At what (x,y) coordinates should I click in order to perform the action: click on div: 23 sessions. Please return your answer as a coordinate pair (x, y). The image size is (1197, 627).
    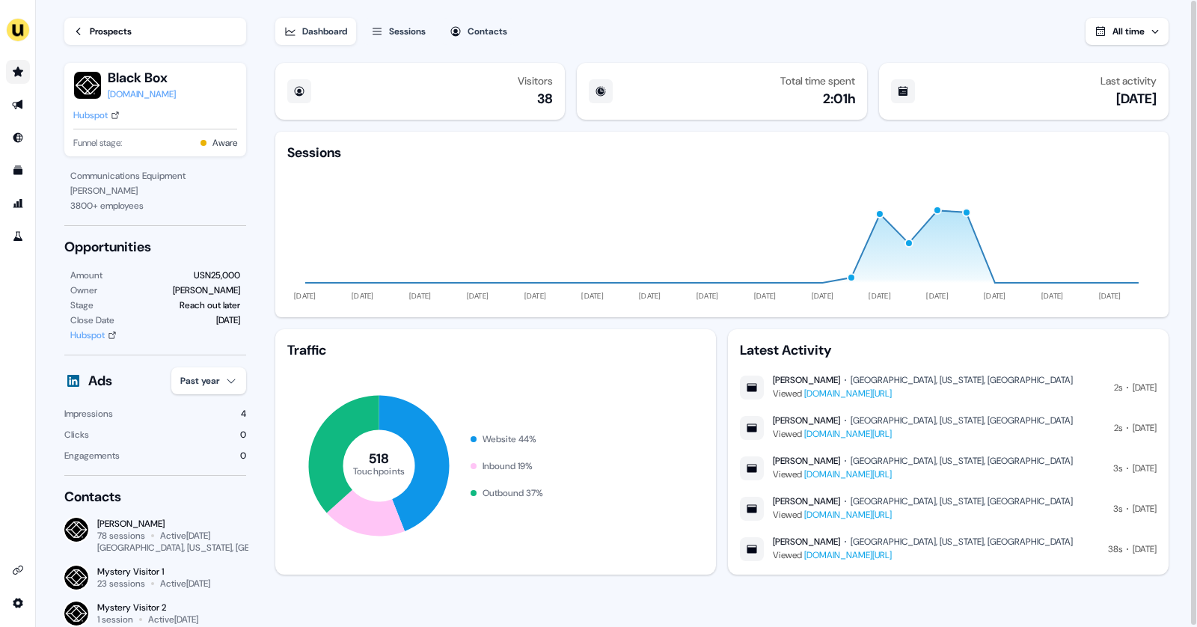
    Looking at the image, I should click on (121, 584).